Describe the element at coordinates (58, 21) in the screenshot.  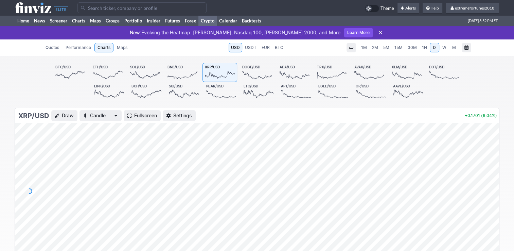
I see `a: Screener` at that location.